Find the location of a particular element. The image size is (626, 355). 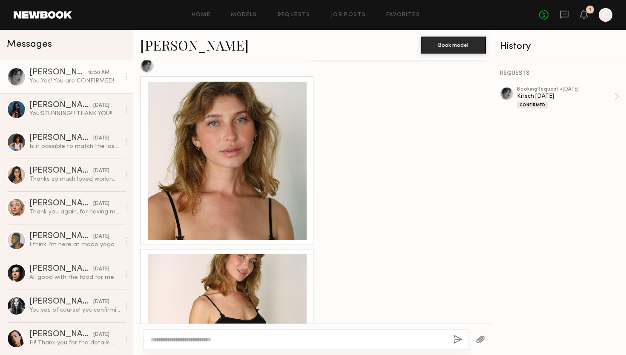

div: I think I’m here at modo yoga is located at coordinates (74, 245).